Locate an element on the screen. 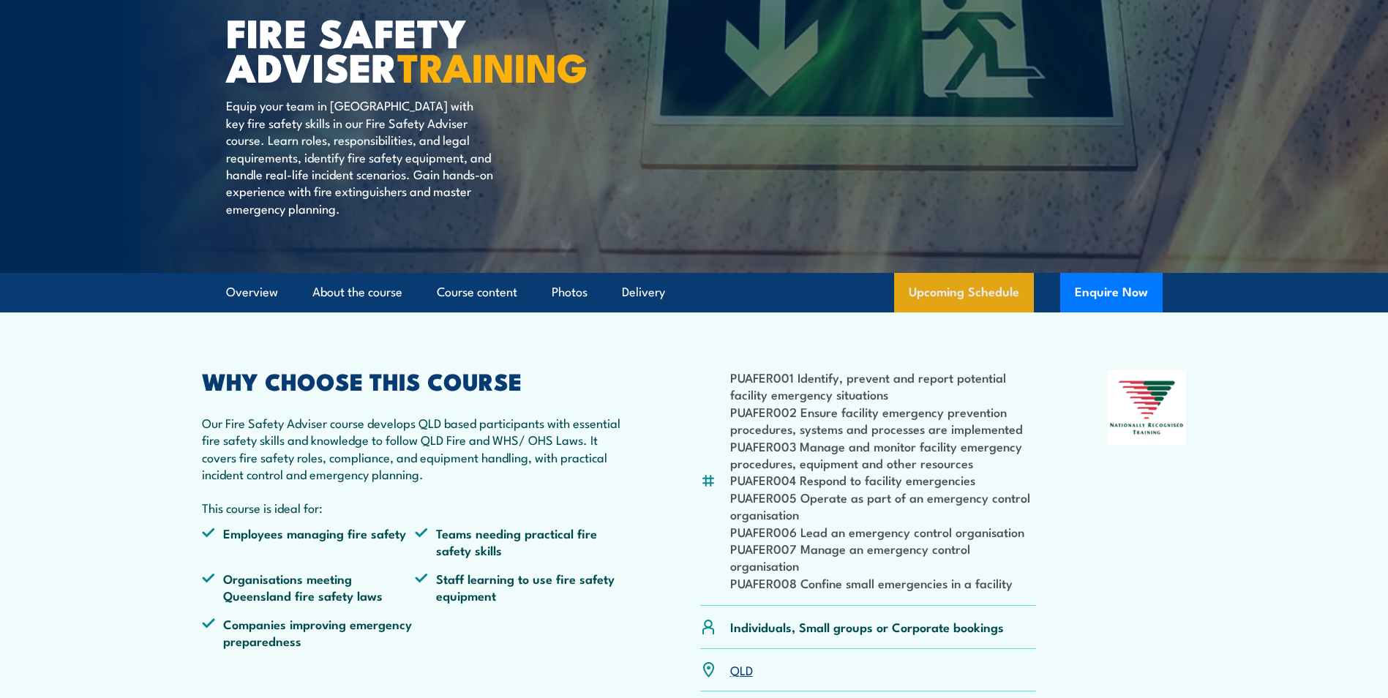 The height and width of the screenshot is (698, 1388). a: About the course is located at coordinates (357, 292).